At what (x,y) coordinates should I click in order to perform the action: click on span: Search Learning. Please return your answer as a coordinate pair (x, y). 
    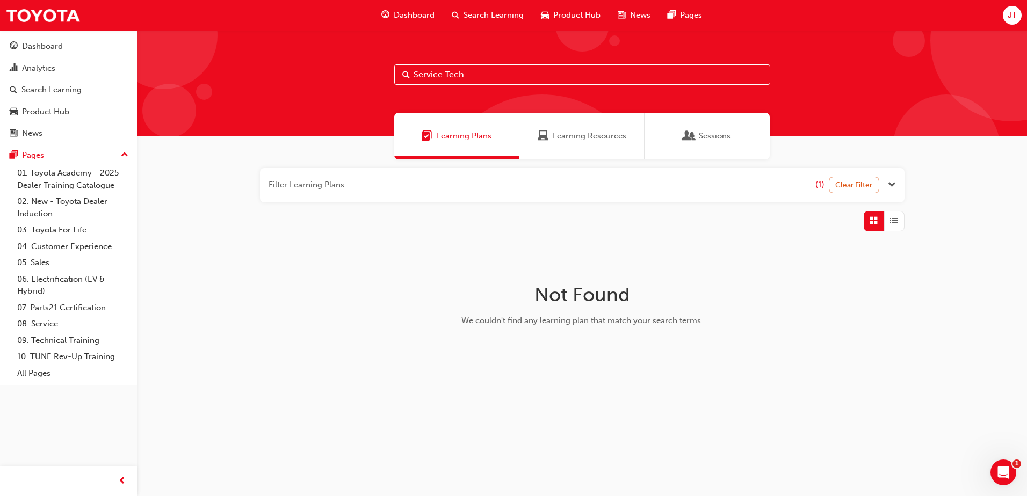
    Looking at the image, I should click on (493, 15).